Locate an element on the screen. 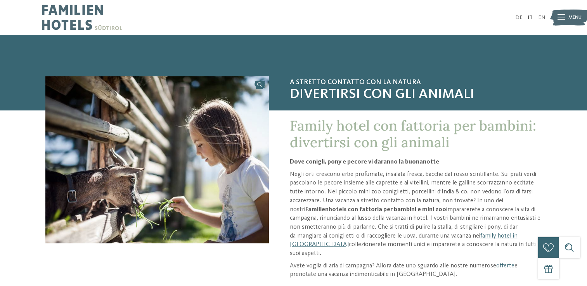 The image size is (587, 286). strong: Familienhotels con fattoria per bambini e mini zoo is located at coordinates (376, 210).